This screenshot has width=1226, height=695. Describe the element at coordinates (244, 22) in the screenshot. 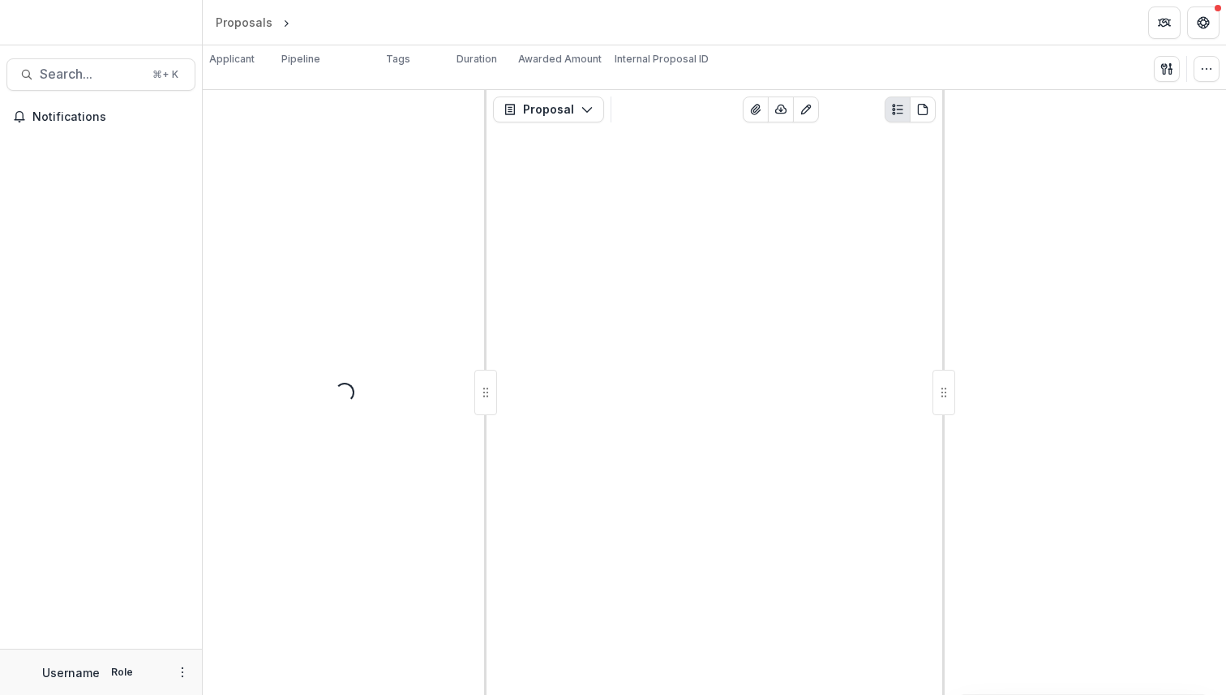

I see `a: Proposals` at that location.